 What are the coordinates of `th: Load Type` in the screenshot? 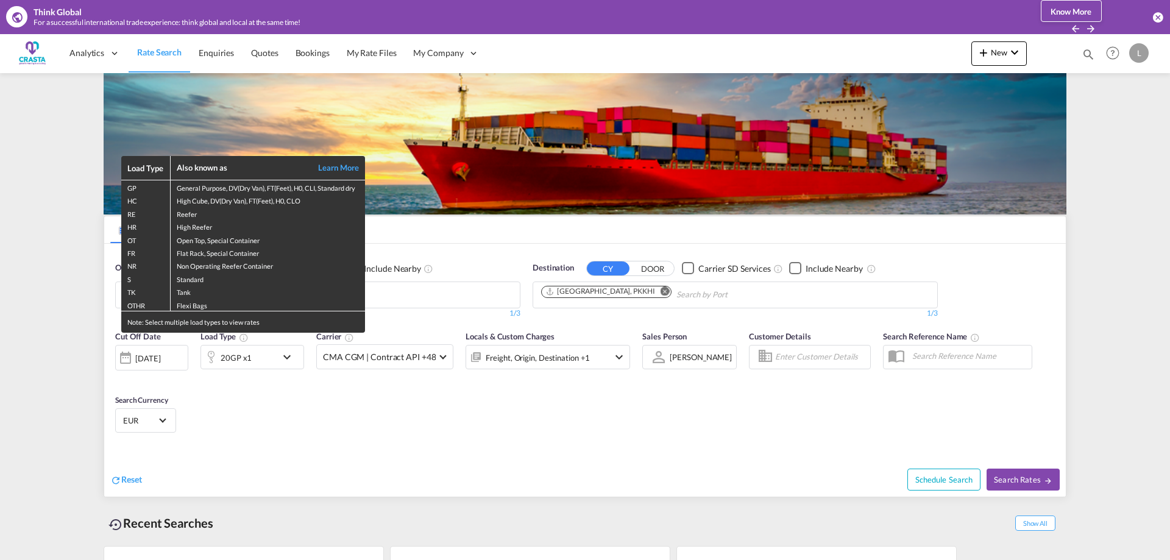 It's located at (146, 168).